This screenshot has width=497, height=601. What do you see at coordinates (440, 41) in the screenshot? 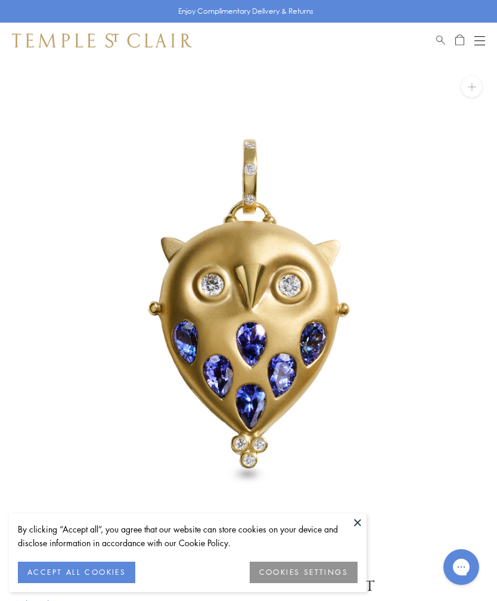
I see `a: Search` at bounding box center [440, 41].